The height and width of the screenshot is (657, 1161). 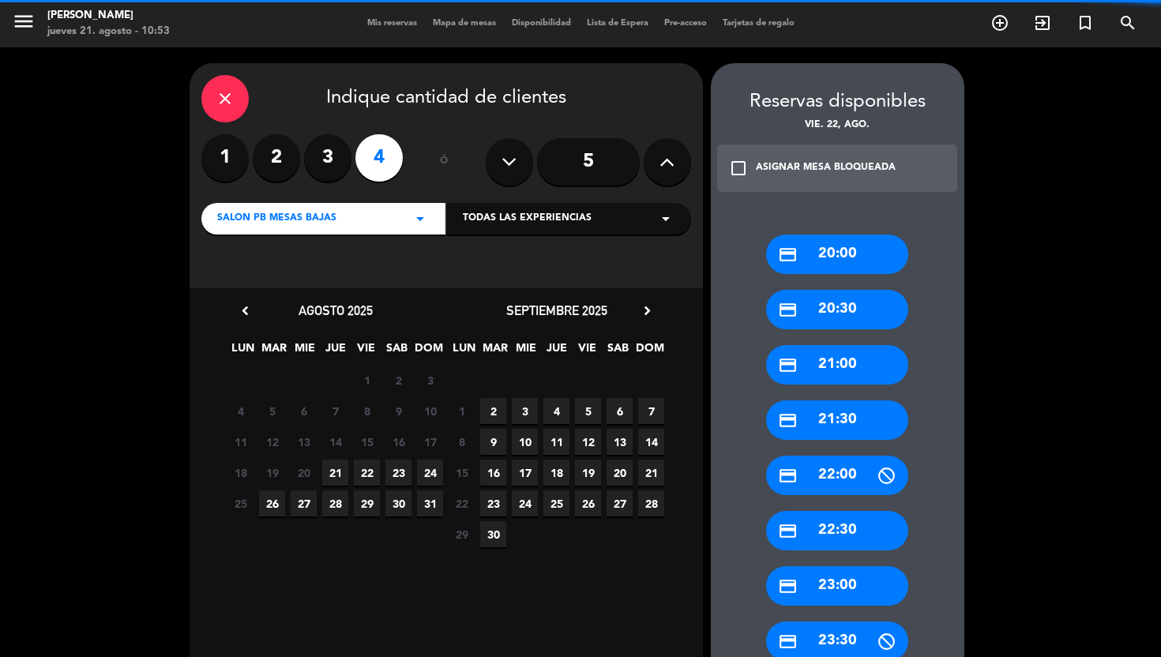 What do you see at coordinates (245, 310) in the screenshot?
I see `i: chevron_left` at bounding box center [245, 310].